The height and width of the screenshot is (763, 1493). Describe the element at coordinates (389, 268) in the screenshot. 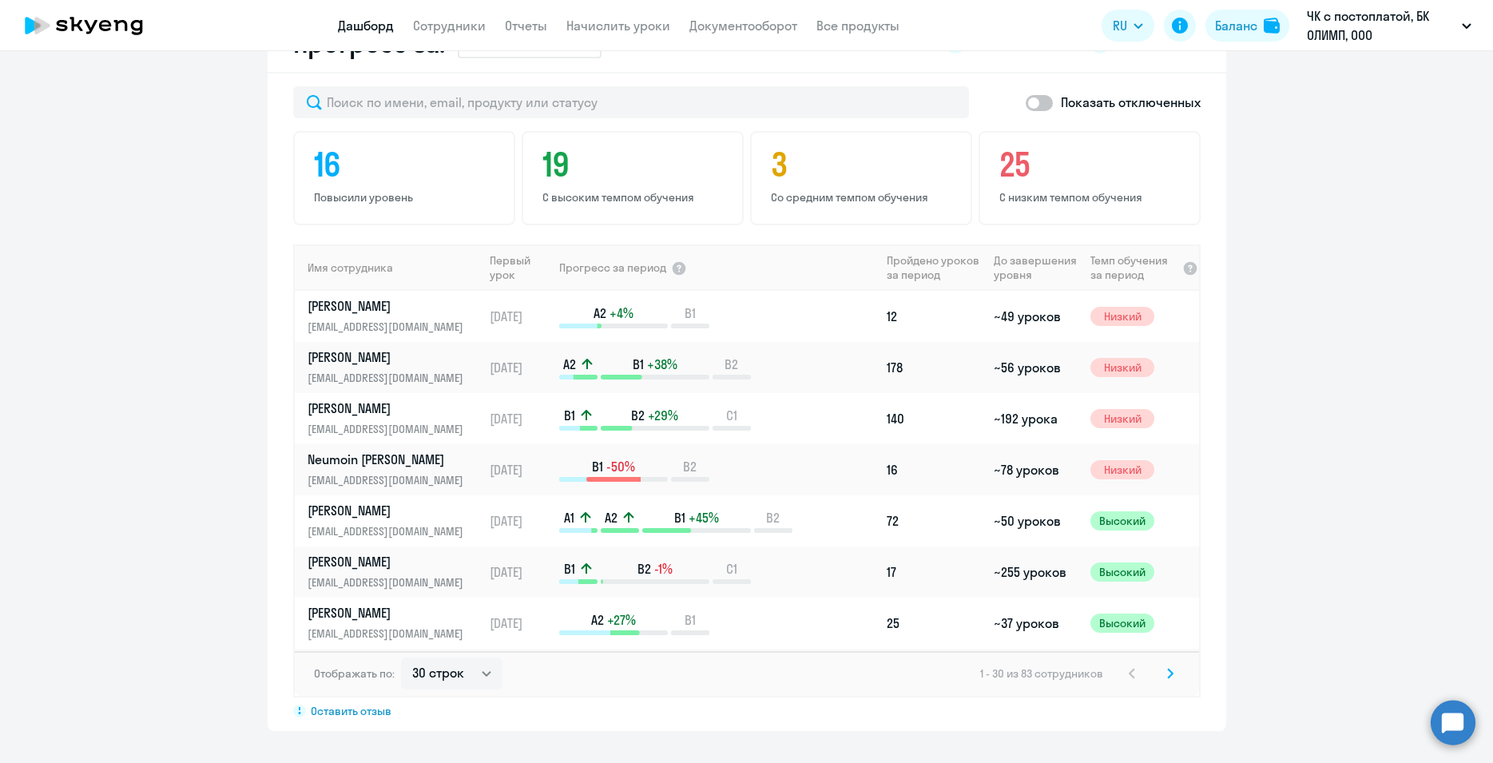

I see `th: Имя сотрудника` at that location.